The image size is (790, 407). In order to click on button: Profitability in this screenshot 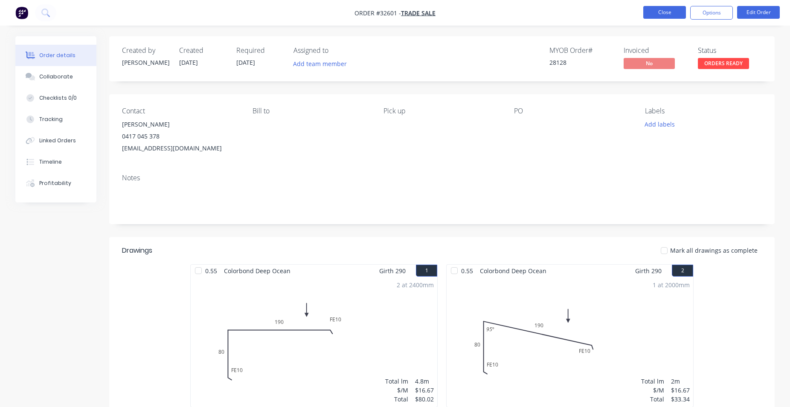, I will do `click(56, 183)`.